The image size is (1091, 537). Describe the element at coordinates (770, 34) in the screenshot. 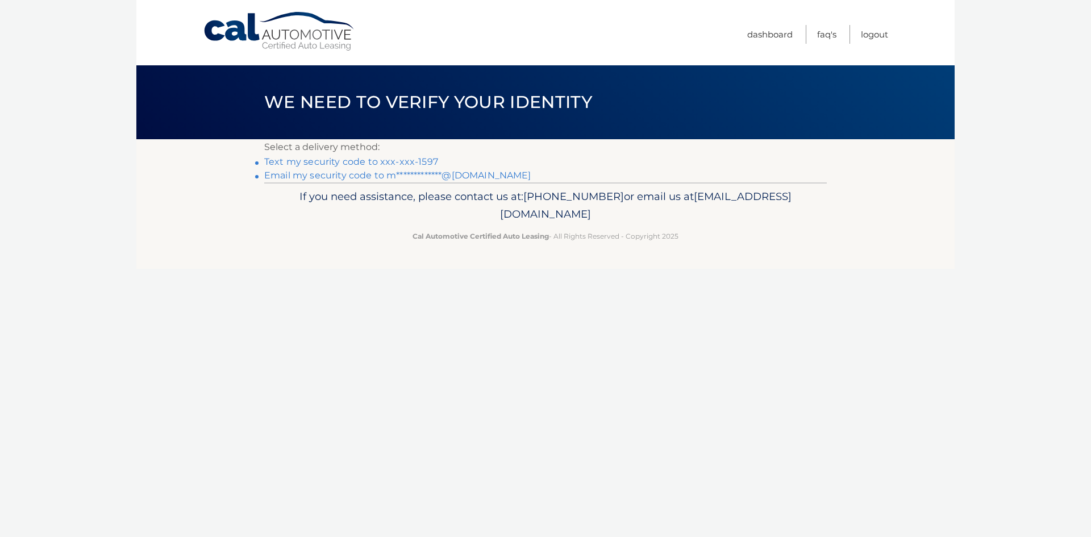

I see `a: Dashboard` at that location.